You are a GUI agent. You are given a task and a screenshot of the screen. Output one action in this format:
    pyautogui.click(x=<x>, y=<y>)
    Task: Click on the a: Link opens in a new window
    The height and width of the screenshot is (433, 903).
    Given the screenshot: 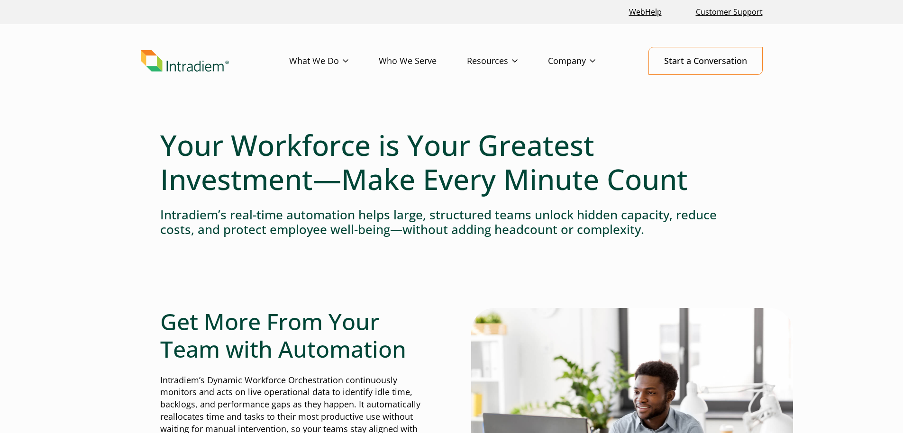 What is the action you would take?
    pyautogui.click(x=645, y=12)
    